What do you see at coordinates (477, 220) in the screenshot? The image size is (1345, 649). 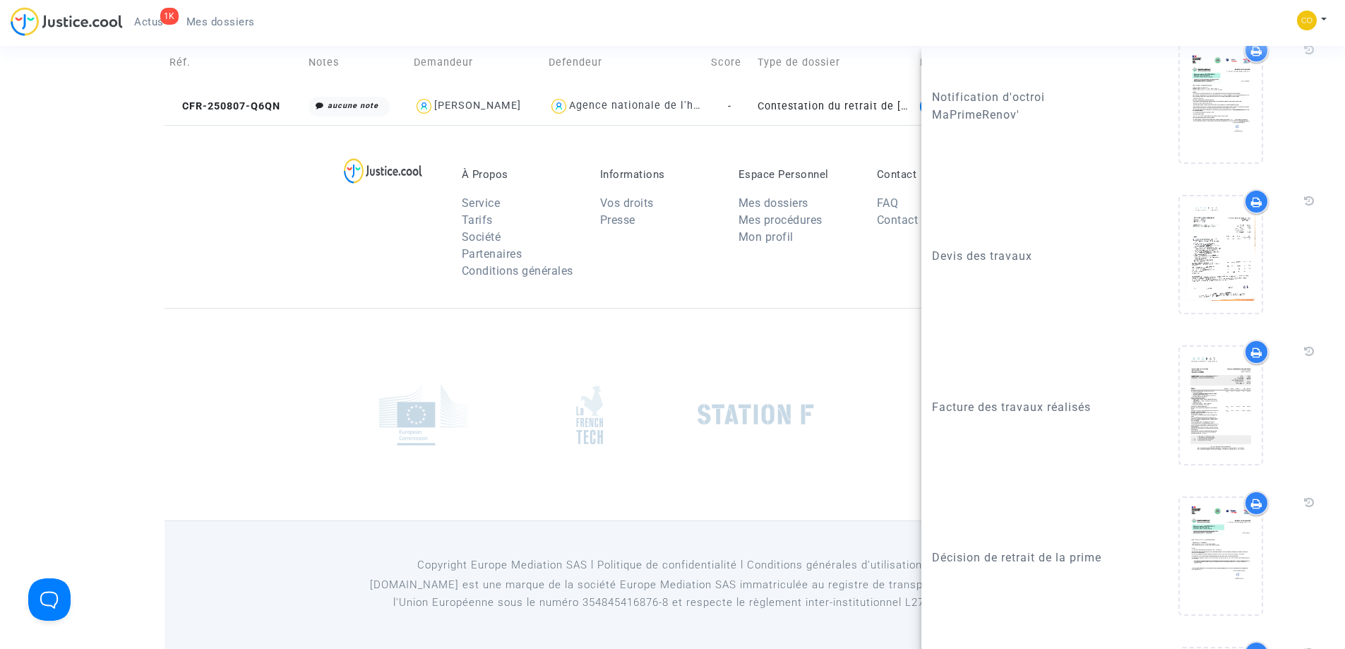 I see `a: Tarifs` at bounding box center [477, 220].